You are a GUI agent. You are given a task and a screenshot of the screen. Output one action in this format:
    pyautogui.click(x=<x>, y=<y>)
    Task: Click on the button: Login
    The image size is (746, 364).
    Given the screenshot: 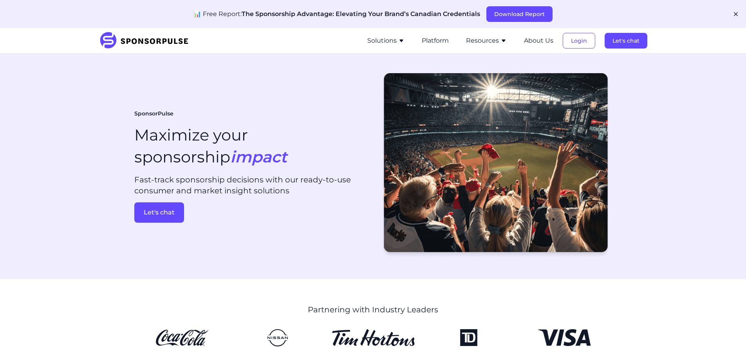 What is the action you would take?
    pyautogui.click(x=579, y=41)
    